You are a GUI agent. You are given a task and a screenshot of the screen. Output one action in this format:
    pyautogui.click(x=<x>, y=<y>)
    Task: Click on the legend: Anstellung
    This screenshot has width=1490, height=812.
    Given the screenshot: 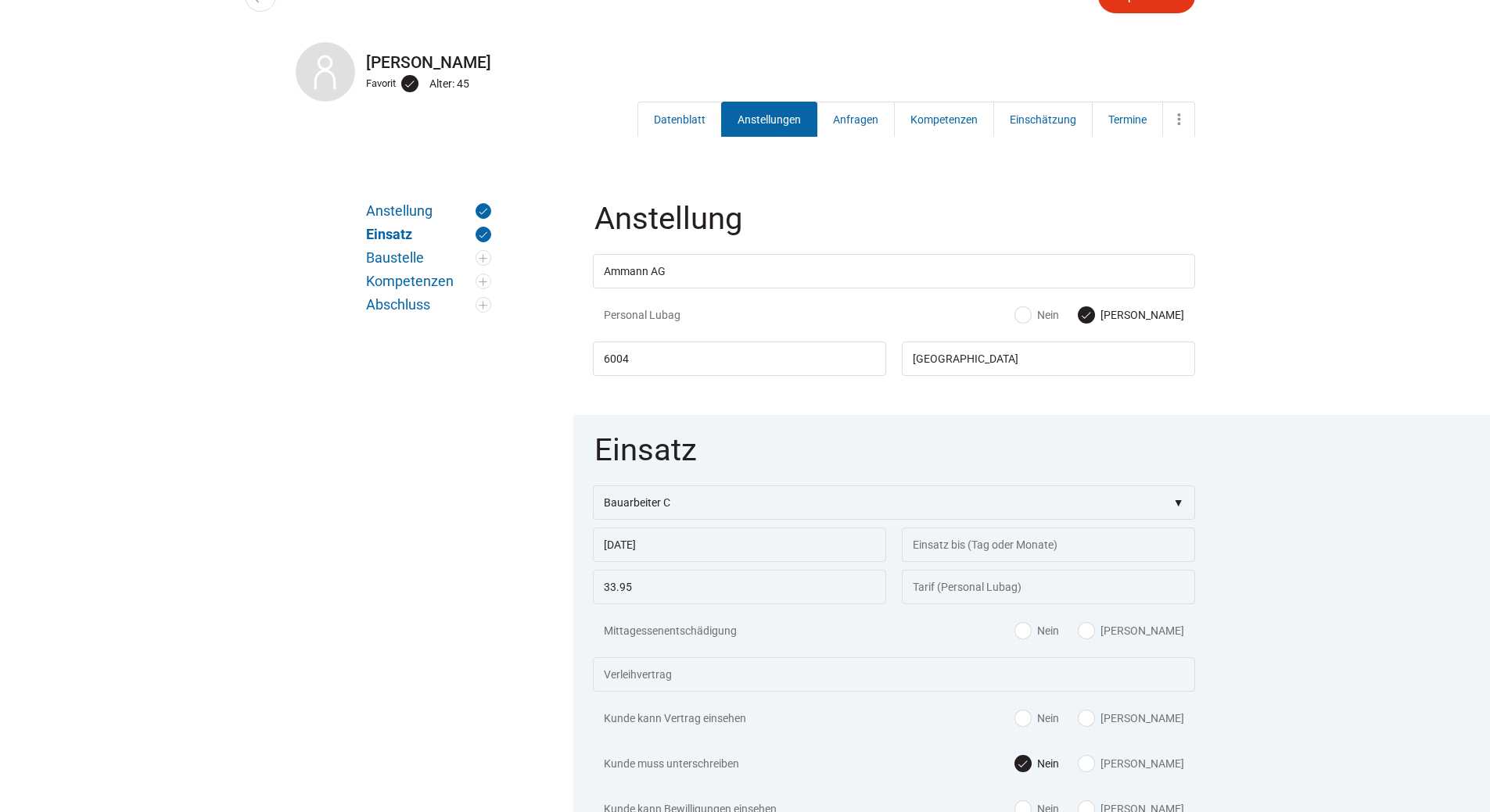 What is the action you would take?
    pyautogui.click(x=895, y=228)
    